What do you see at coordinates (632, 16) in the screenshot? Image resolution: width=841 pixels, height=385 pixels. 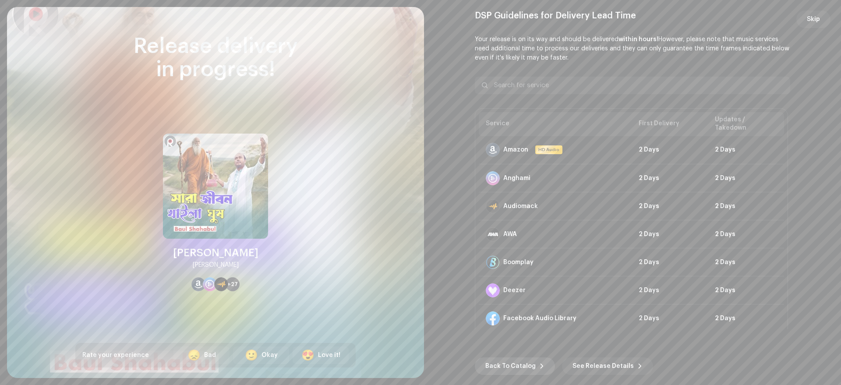 I see `div: DSP Guidelines for Delivery Lead Time` at bounding box center [632, 16].